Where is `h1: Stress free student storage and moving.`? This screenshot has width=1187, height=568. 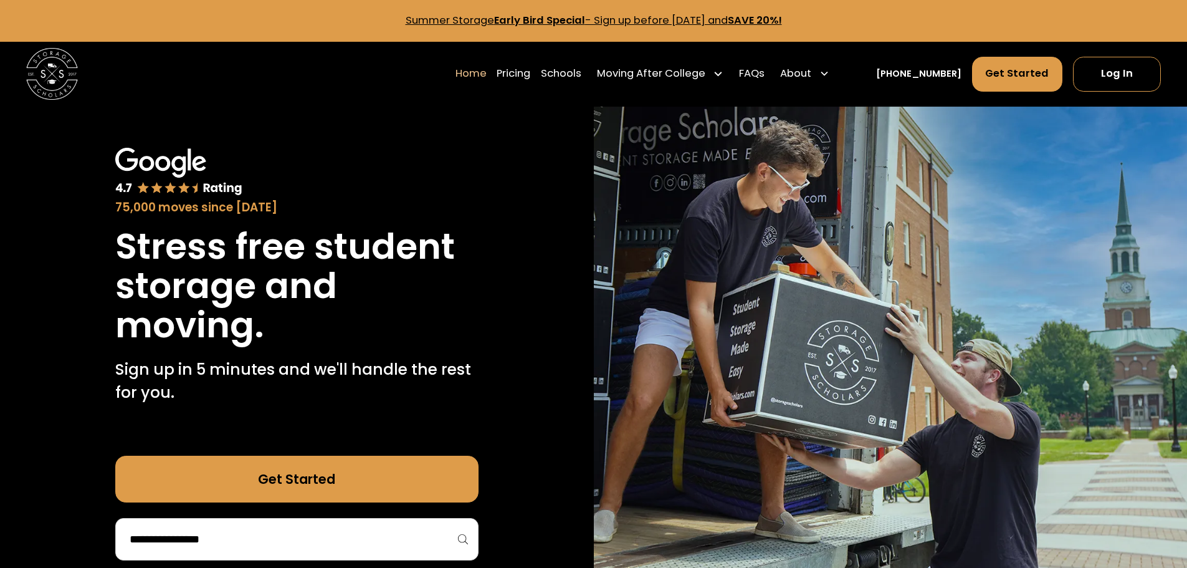 h1: Stress free student storage and moving. is located at coordinates (297, 285).